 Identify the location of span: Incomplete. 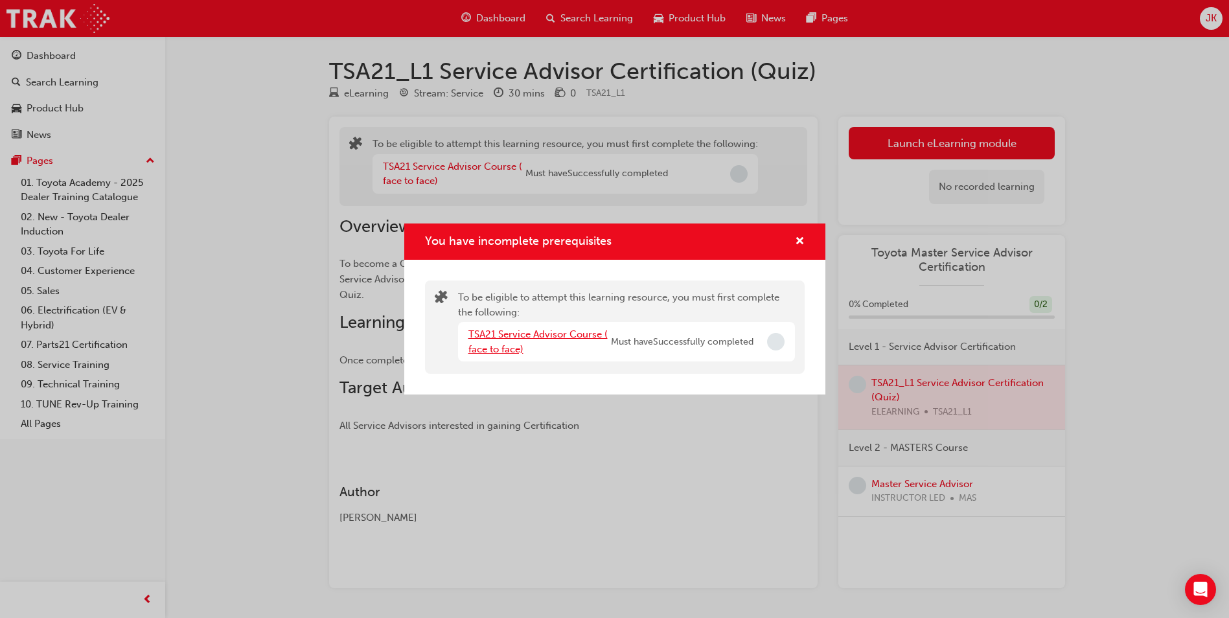
(776, 341).